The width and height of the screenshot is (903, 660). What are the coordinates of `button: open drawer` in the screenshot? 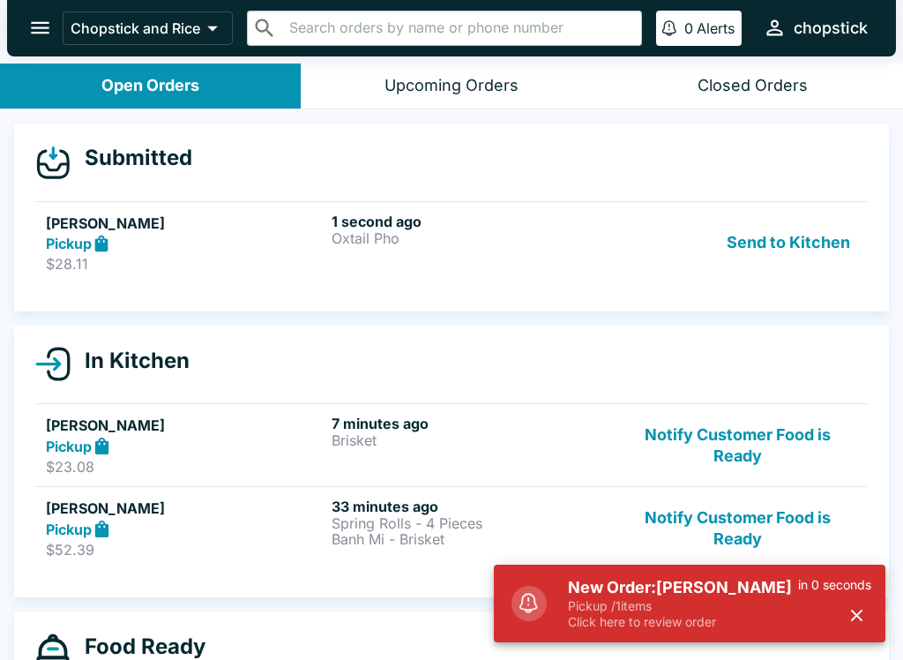 It's located at (40, 27).